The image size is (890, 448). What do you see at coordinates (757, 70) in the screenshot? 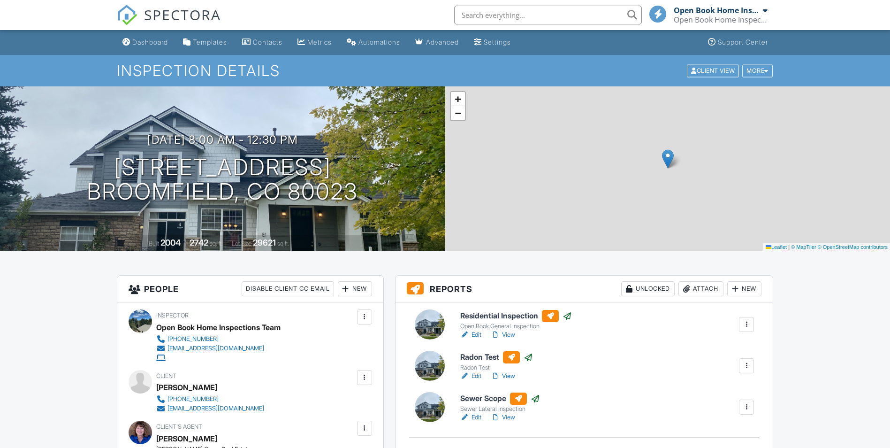
I see `div: More` at bounding box center [757, 70].